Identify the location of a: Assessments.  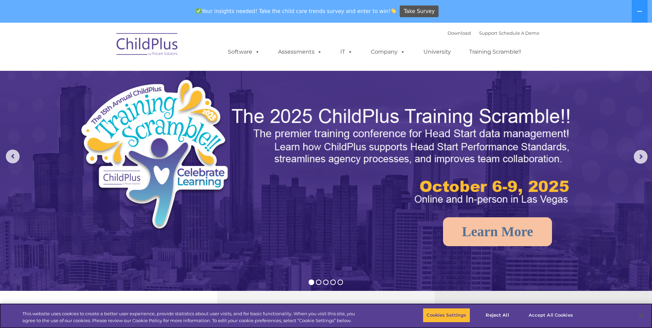
(300, 52).